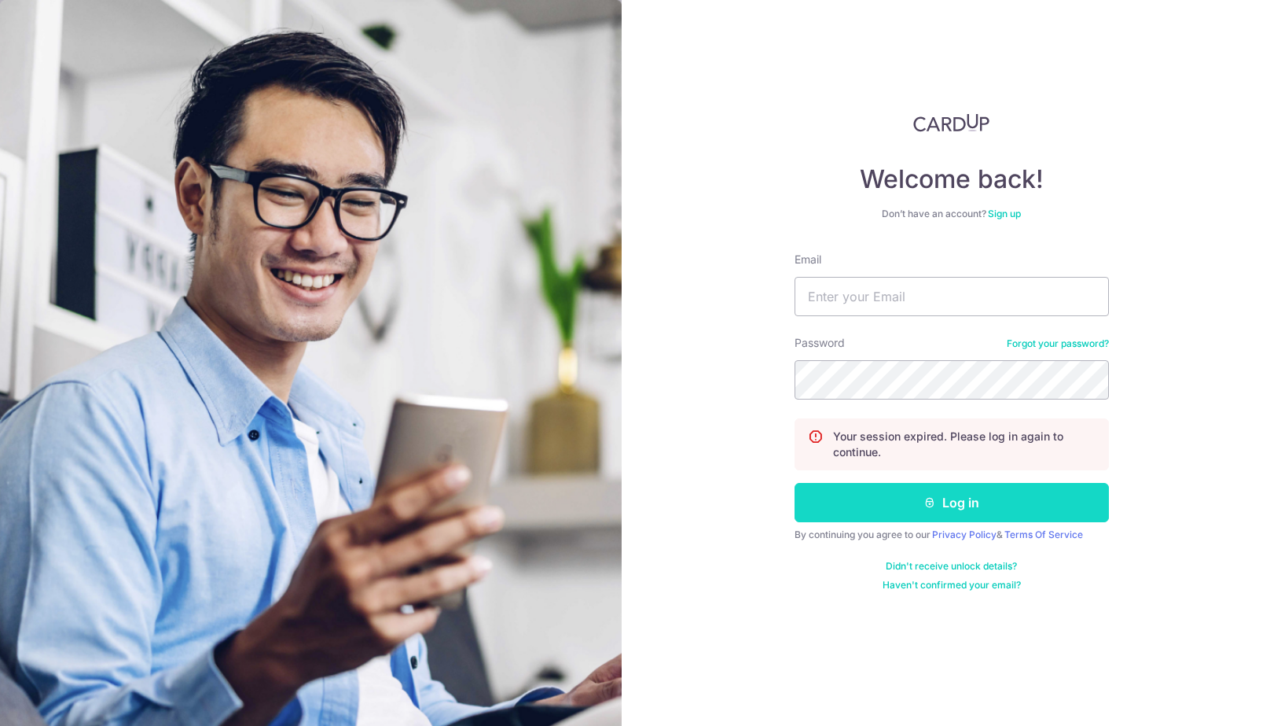 This screenshot has width=1281, height=726. What do you see at coordinates (1058, 344) in the screenshot?
I see `a: Forgot your password?` at bounding box center [1058, 344].